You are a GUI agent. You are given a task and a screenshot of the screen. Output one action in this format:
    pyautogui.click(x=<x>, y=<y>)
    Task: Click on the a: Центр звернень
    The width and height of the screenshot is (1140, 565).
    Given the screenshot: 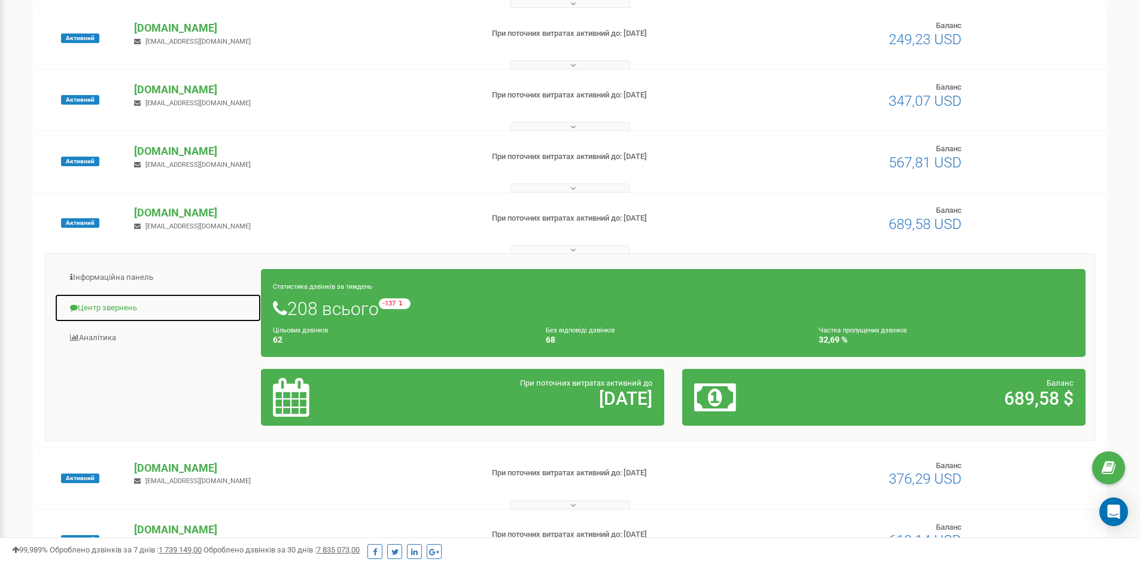 What is the action you would take?
    pyautogui.click(x=158, y=308)
    